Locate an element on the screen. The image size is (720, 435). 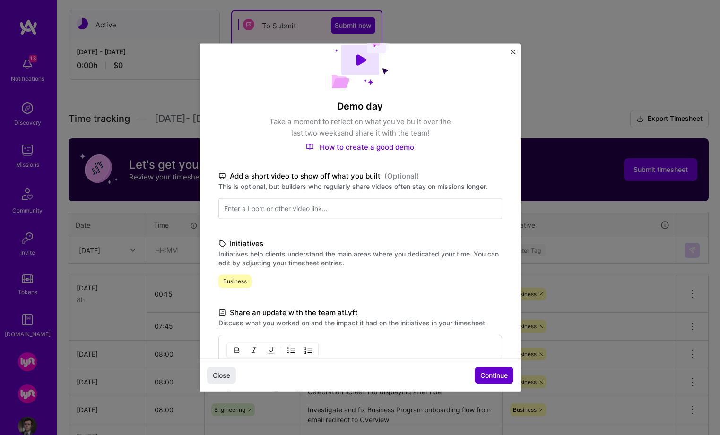
label: Initiatives is located at coordinates (360, 243).